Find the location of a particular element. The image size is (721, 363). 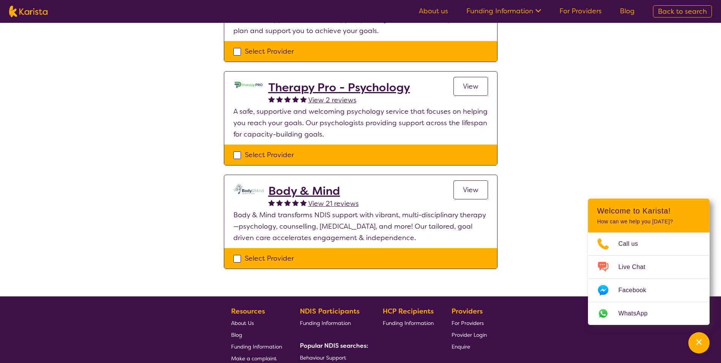

span: About Us is located at coordinates (243, 323).